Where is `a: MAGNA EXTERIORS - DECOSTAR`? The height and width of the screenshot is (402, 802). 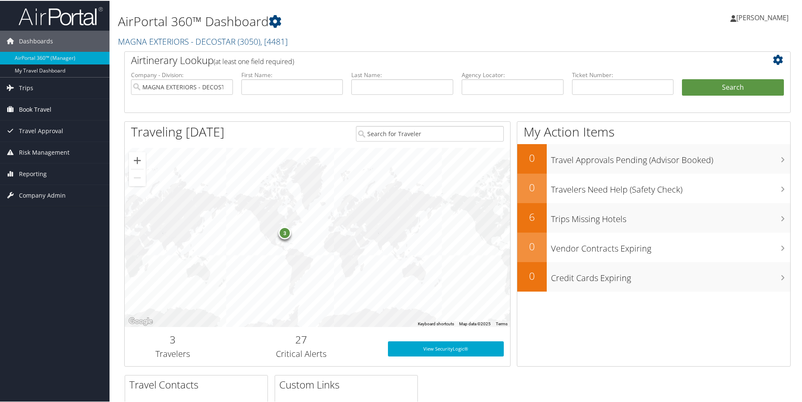 a: MAGNA EXTERIORS - DECOSTAR is located at coordinates (203, 40).